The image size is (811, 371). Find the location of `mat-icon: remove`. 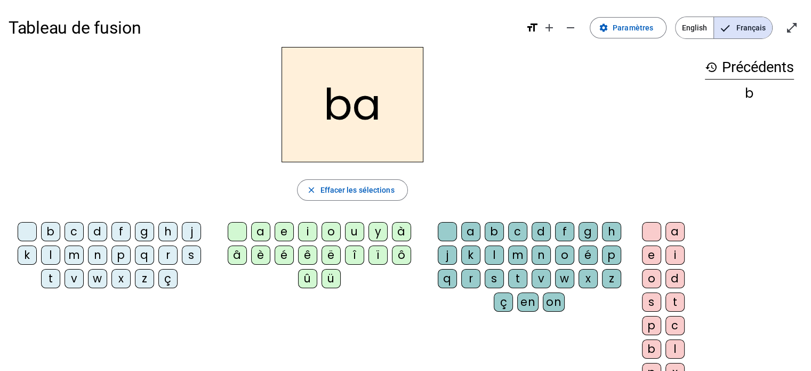

mat-icon: remove is located at coordinates (571, 28).